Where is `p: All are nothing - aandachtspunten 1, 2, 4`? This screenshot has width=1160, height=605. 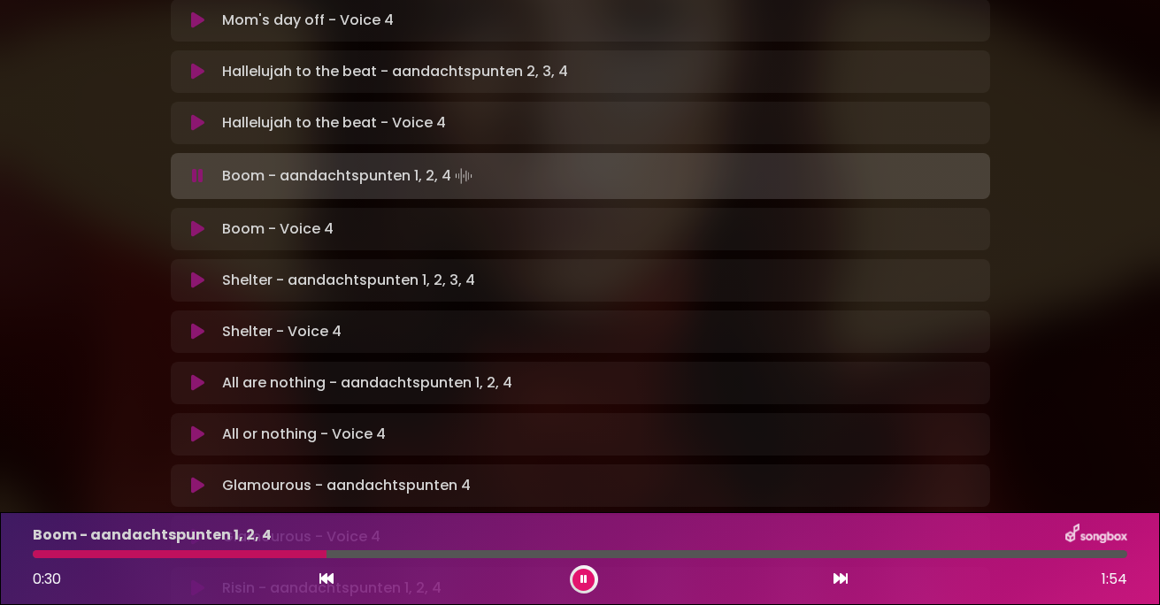
p: All are nothing - aandachtspunten 1, 2, 4 is located at coordinates (367, 383).